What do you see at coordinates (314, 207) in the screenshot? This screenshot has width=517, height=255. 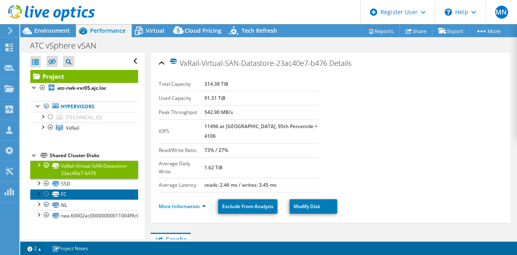 I see `a: Modify Disk` at bounding box center [314, 207].